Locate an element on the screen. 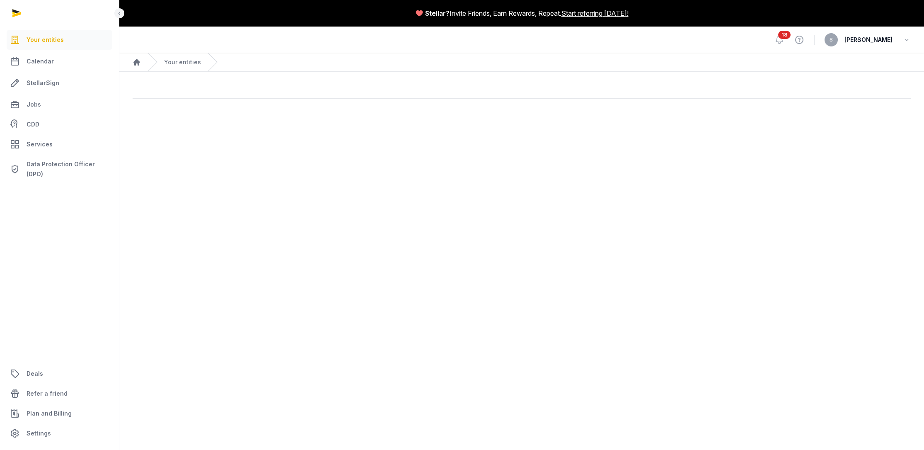 The width and height of the screenshot is (924, 450). a: Refer a friend is located at coordinates (59, 393).